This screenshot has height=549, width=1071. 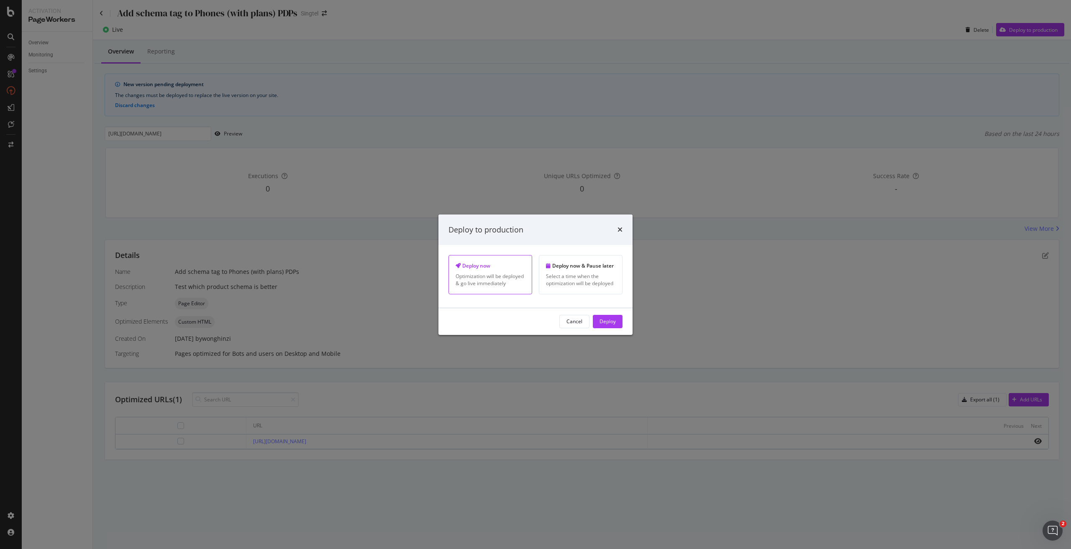 What do you see at coordinates (608, 322) in the screenshot?
I see `button: Deploy` at bounding box center [608, 322].